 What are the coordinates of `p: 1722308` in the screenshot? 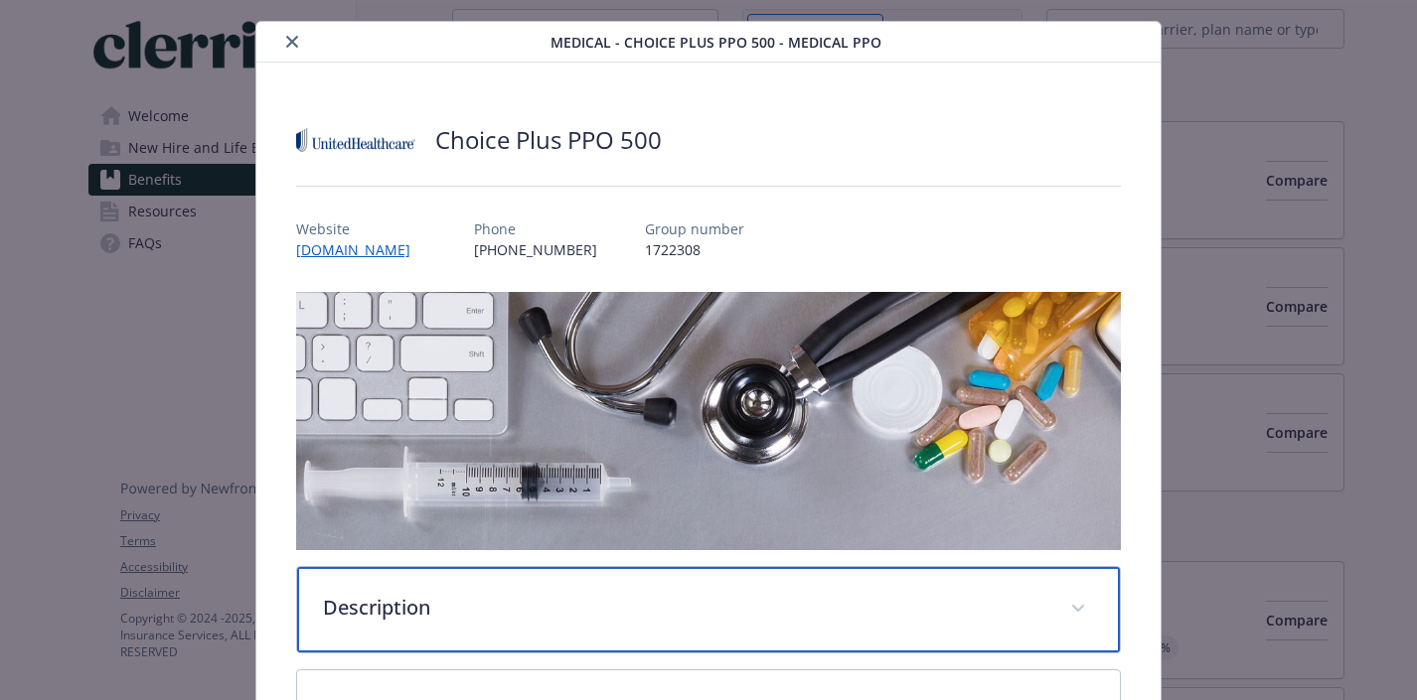 It's located at (694, 249).